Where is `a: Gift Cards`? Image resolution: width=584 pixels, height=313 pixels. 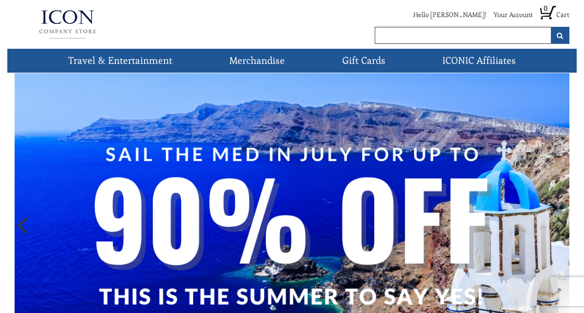 a: Gift Cards is located at coordinates (364, 60).